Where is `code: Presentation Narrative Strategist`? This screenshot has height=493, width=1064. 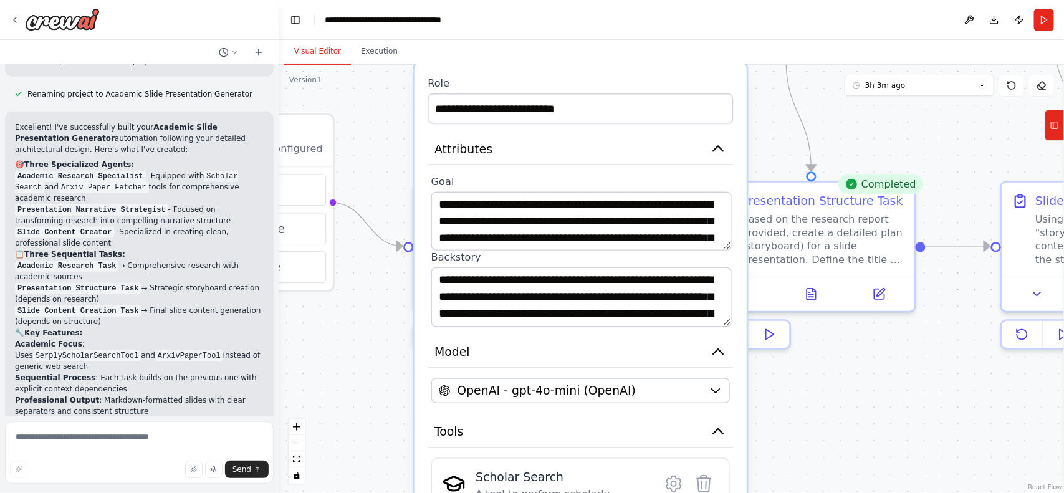
code: Presentation Narrative Strategist is located at coordinates (92, 210).